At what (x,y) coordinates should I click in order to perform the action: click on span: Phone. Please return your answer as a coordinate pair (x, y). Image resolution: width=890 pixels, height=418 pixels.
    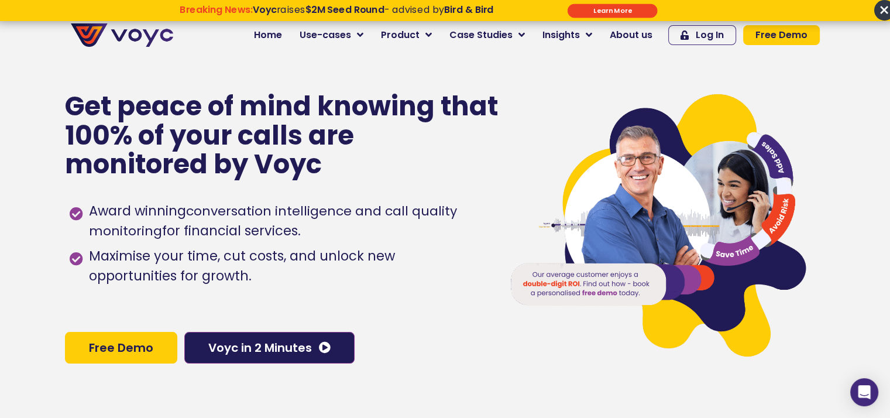
    Looking at the image, I should click on (170, 53).